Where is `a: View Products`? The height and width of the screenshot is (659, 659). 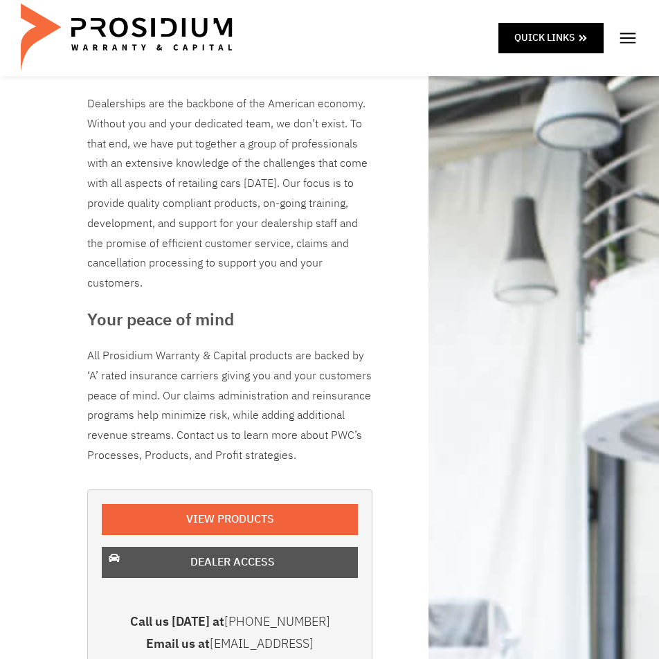 a: View Products is located at coordinates (230, 519).